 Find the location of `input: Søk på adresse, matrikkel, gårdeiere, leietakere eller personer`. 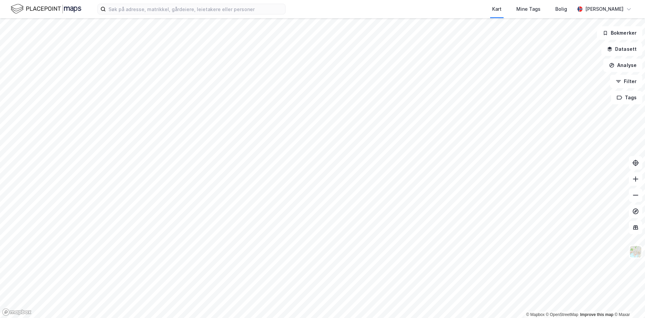

input: Søk på adresse, matrikkel, gårdeiere, leietakere eller personer is located at coordinates (196, 9).